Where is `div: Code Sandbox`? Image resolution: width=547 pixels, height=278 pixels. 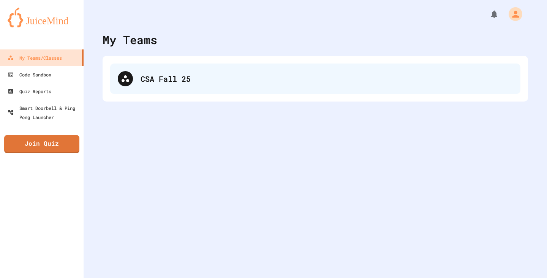 div: Code Sandbox is located at coordinates (29, 74).